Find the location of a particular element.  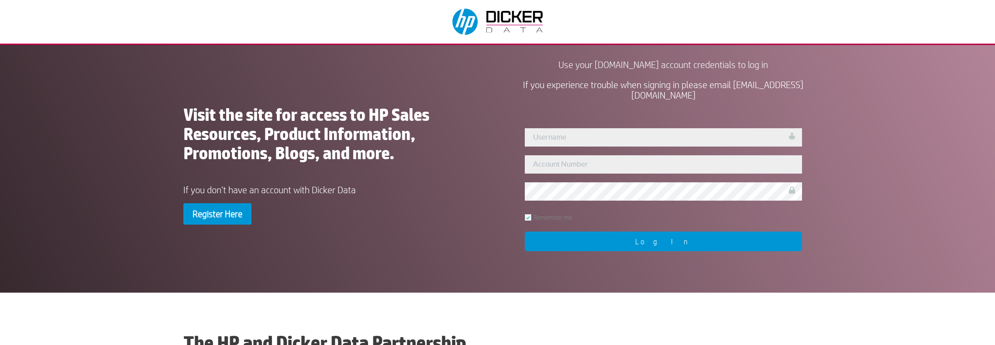

span: If you don’t have an account with Dicker Data is located at coordinates (269, 190).